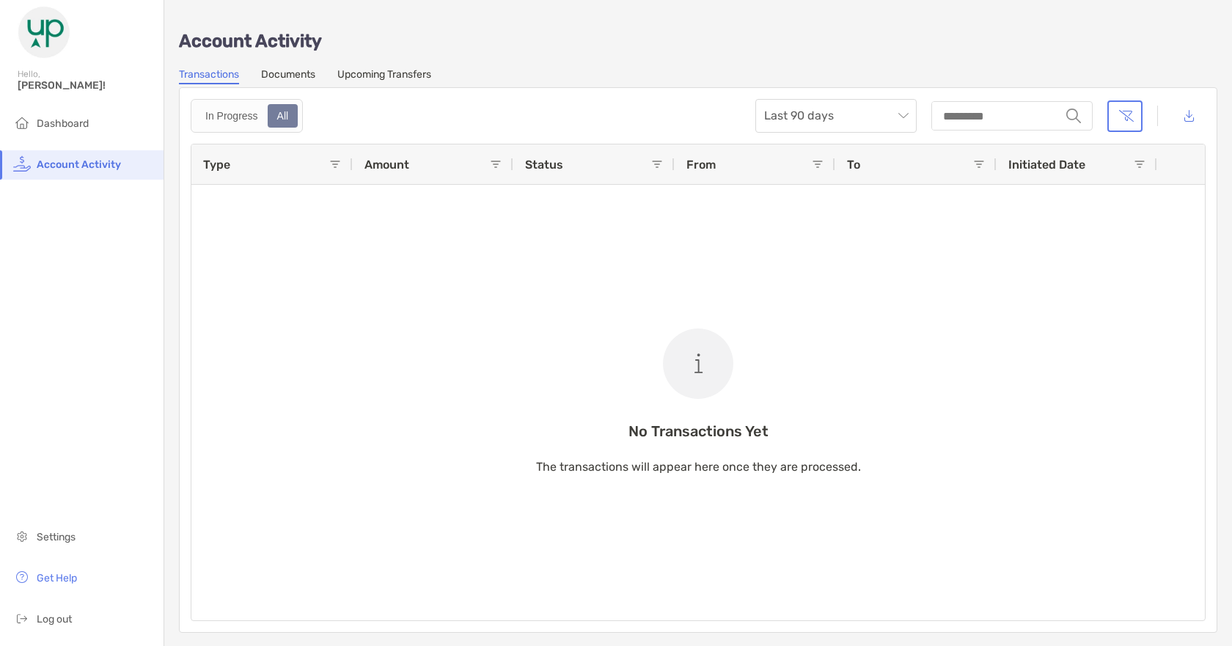  What do you see at coordinates (246, 116) in the screenshot?
I see `div: segmented control` at bounding box center [246, 116].